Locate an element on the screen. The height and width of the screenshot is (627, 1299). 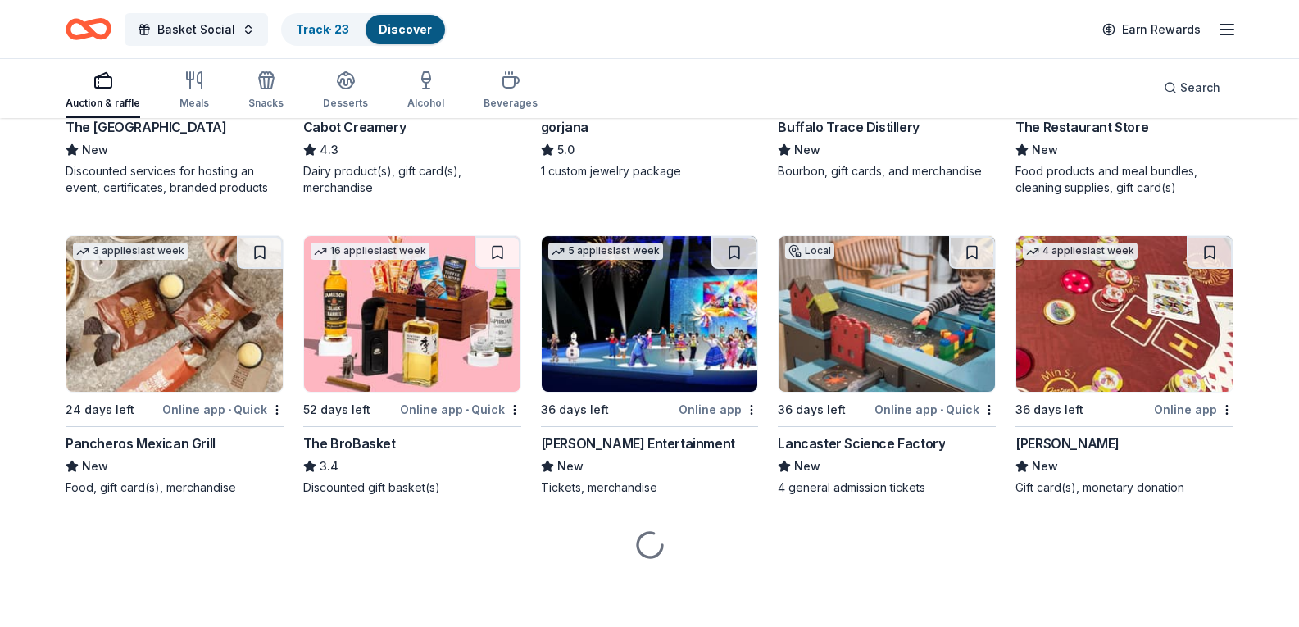
img: Image for Lancaster Science Factory is located at coordinates (887, 314).